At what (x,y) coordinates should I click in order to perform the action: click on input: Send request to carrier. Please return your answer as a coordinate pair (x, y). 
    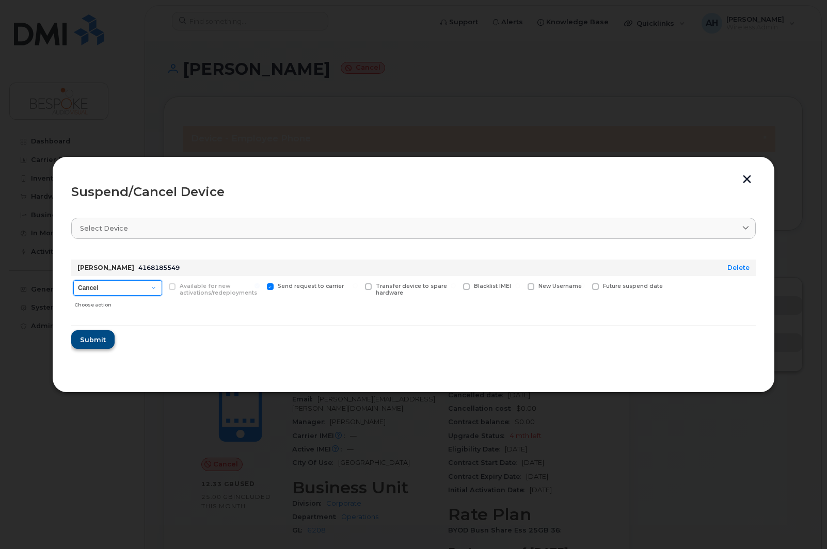
    Looking at the image, I should click on (257, 286).